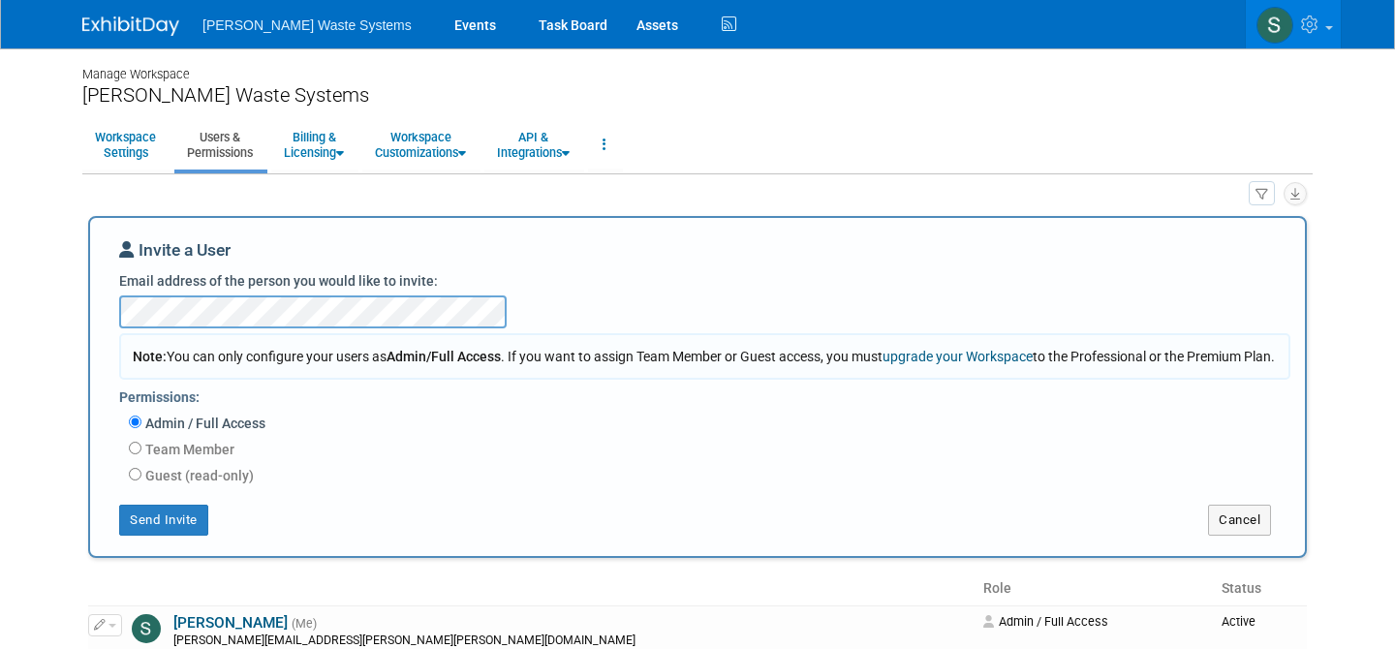 The height and width of the screenshot is (649, 1395). I want to click on span: Admin / Full Access, so click(1045, 621).